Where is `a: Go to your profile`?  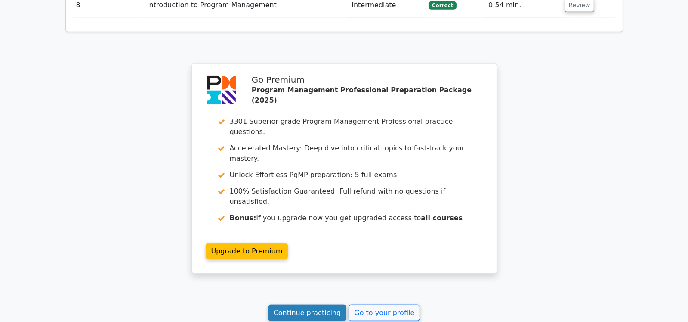 a: Go to your profile is located at coordinates (385, 313).